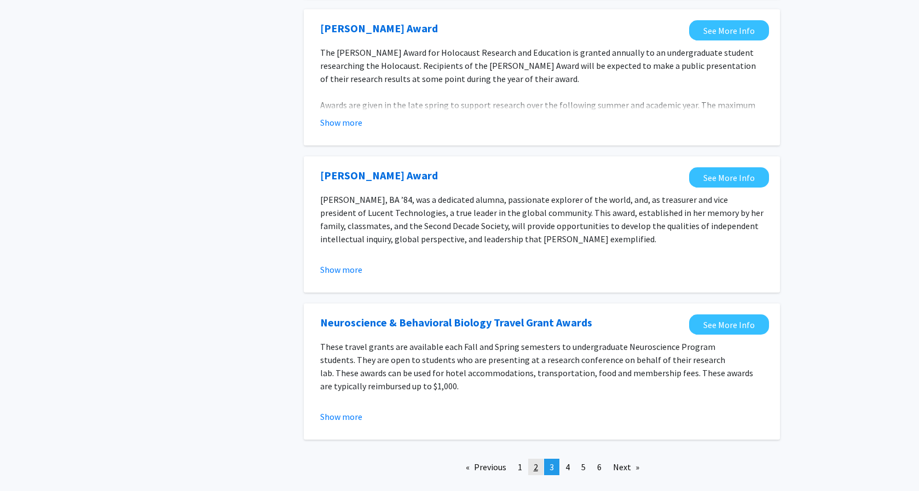 This screenshot has width=919, height=491. I want to click on p: These travel grants are available each Fall and Spring semesters to undergraduate Neuroscience Pr..., so click(542, 367).